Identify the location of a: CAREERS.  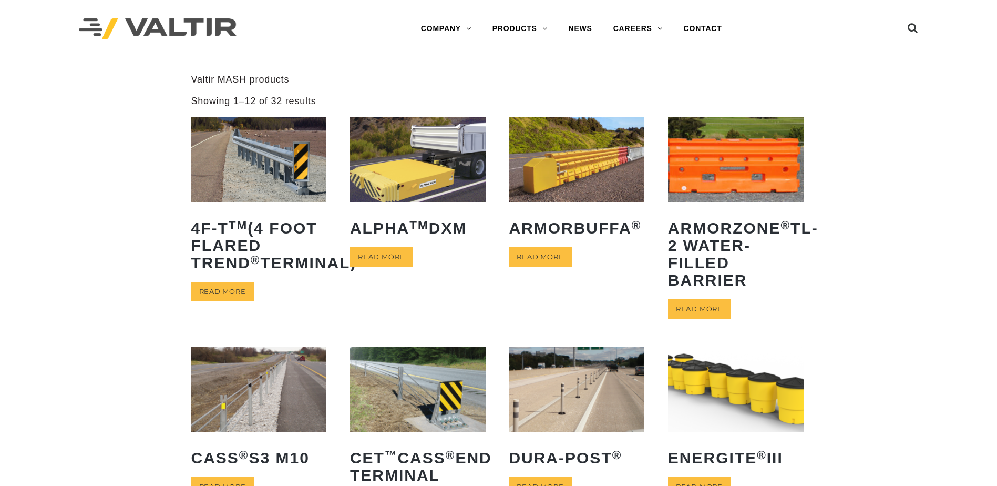
(638, 29).